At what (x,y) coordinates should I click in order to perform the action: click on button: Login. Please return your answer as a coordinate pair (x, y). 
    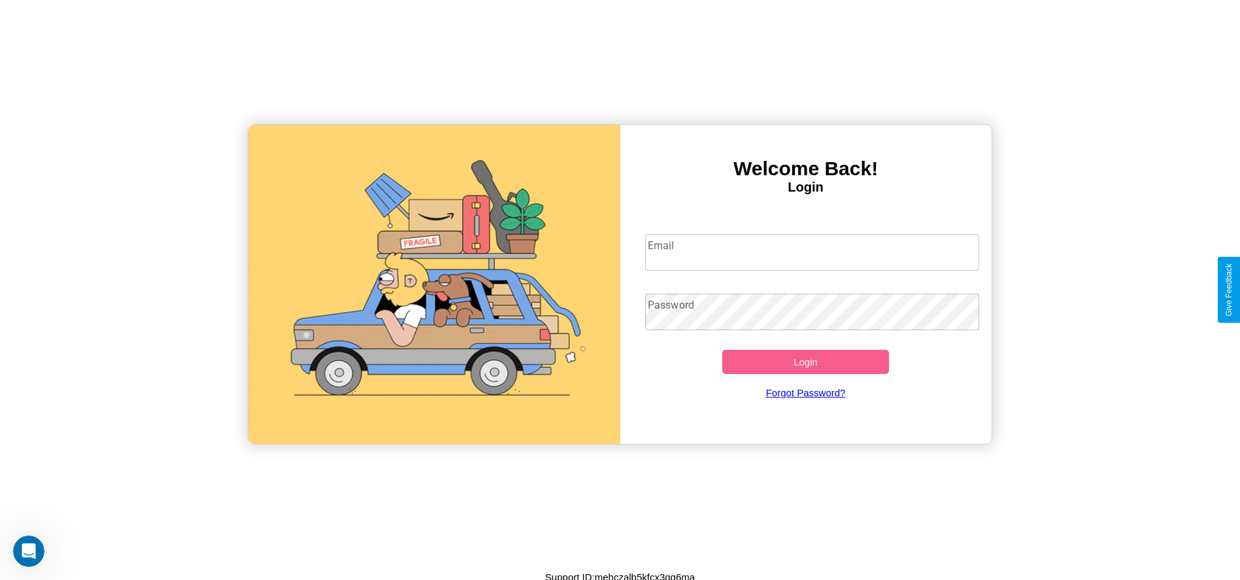
    Looking at the image, I should click on (806, 361).